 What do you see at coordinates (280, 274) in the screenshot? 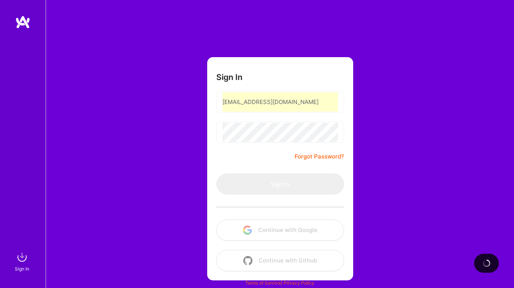
I see `div: © 2025 ATeams Inc., All rights reserved.` at bounding box center [280, 274].